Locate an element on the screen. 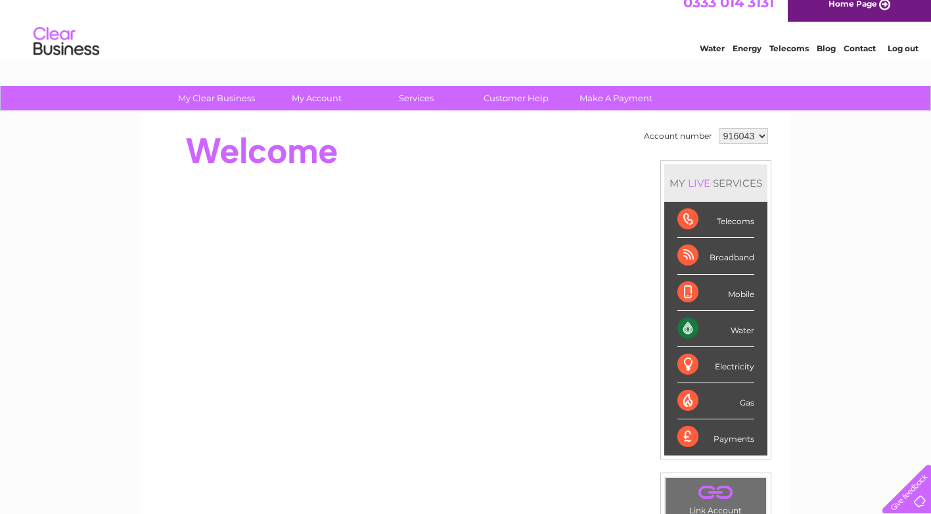  div: Payments is located at coordinates (716, 437).